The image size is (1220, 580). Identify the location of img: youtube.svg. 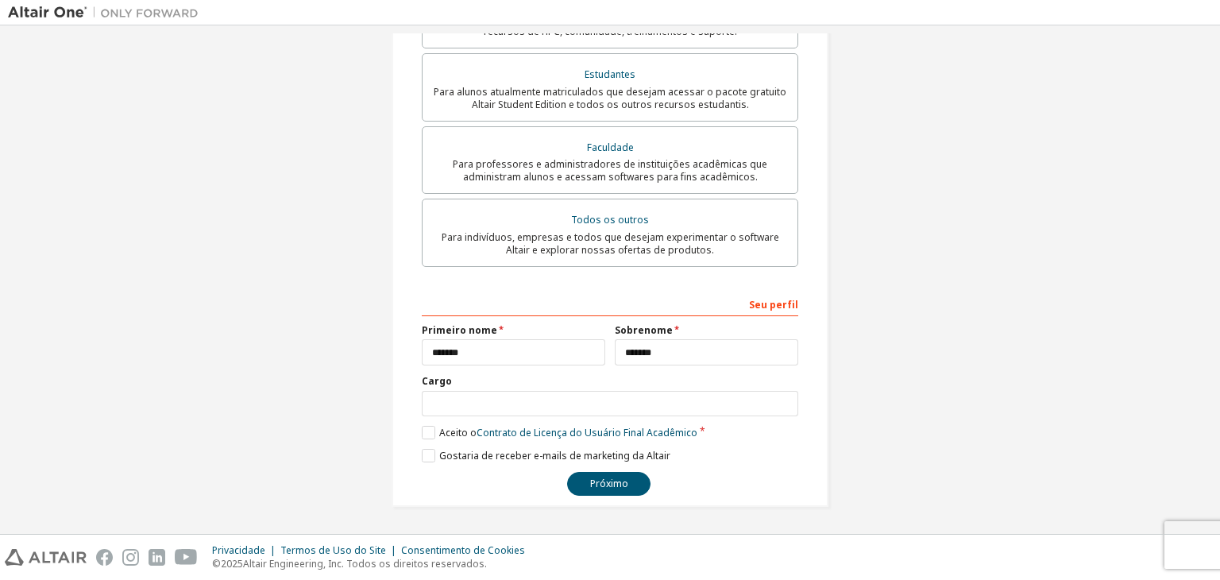
(186, 557).